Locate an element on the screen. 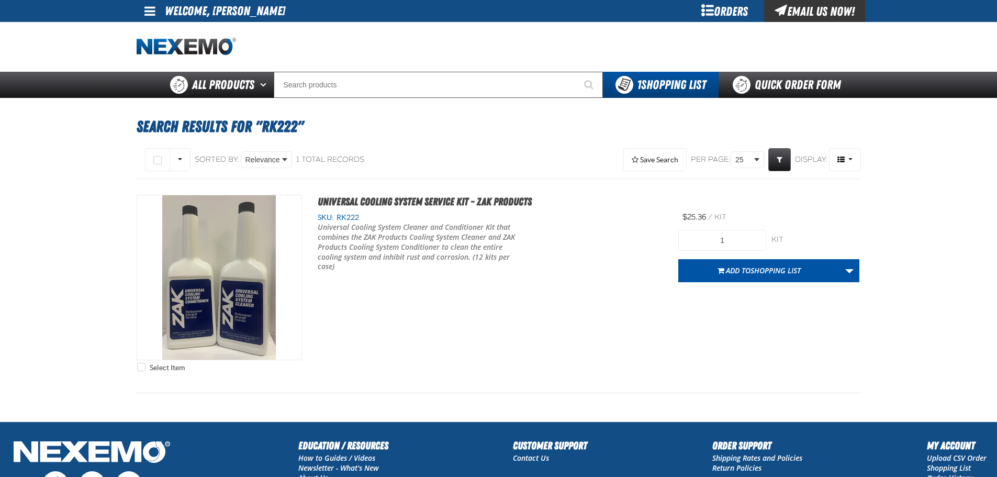  h2: Education / Resources is located at coordinates (343, 446).